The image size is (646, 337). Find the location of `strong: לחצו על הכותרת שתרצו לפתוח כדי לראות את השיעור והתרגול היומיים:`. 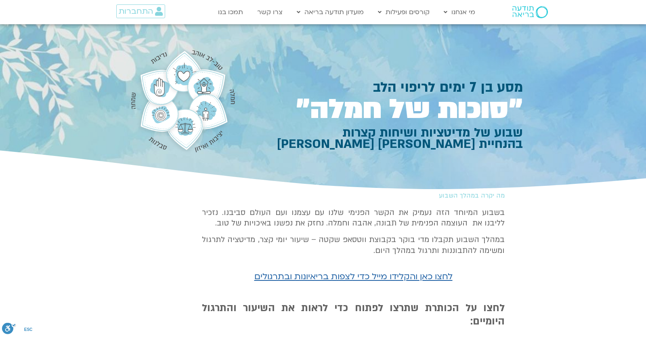

strong: לחצו על הכותרת שתרצו לפתוח כדי לראות את השיעור והתרגול היומיים: is located at coordinates (353, 314).